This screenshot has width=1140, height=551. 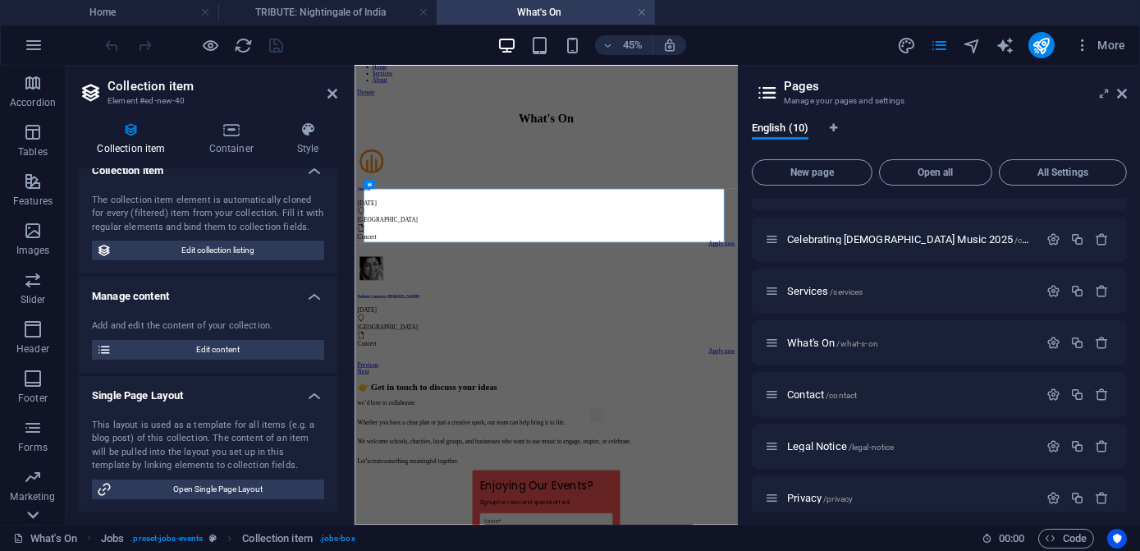 I want to click on span: Edit collection listing, so click(x=218, y=250).